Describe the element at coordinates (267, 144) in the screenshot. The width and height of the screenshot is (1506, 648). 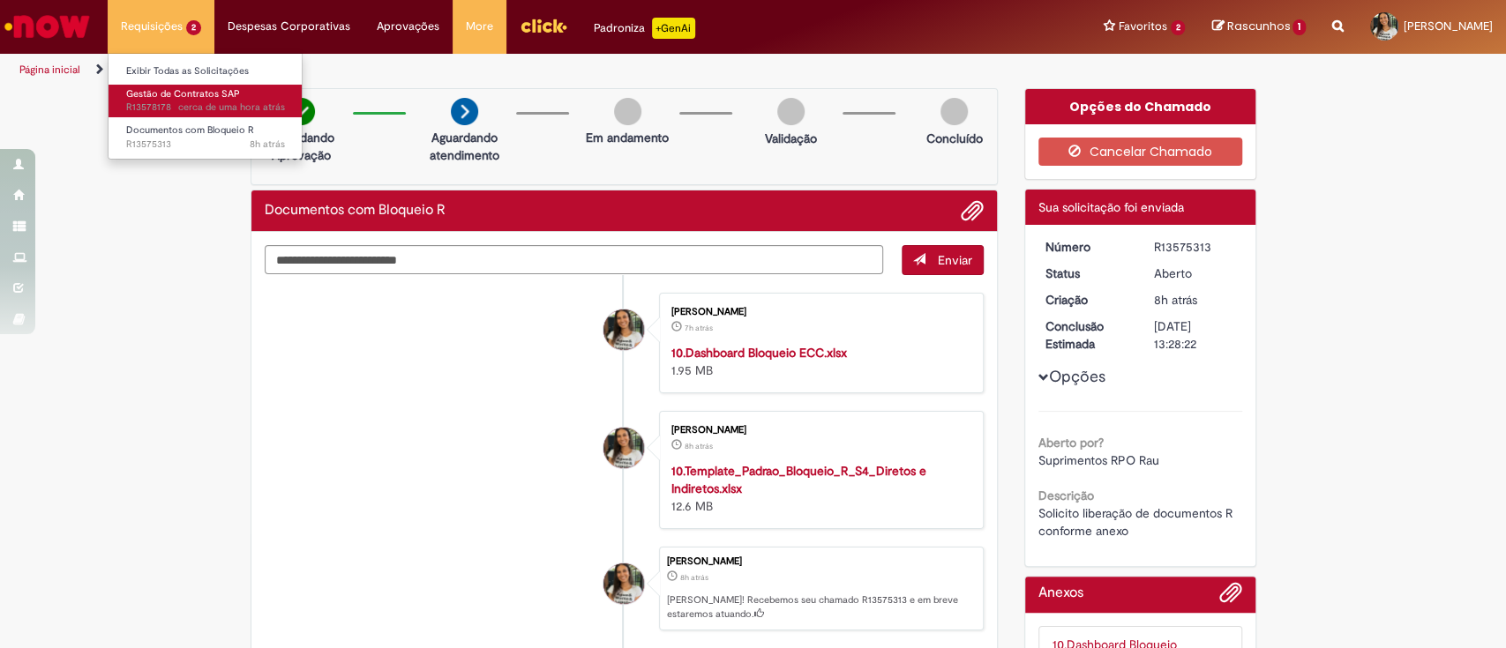
I see `time: 29/09/2025 09:28:20` at that location.